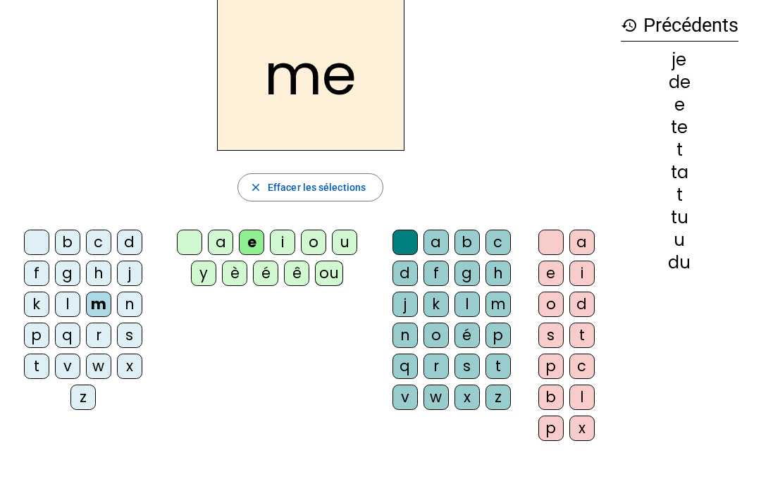 The height and width of the screenshot is (498, 761). What do you see at coordinates (310, 188) in the screenshot?
I see `button: Effacer les sélections` at bounding box center [310, 188].